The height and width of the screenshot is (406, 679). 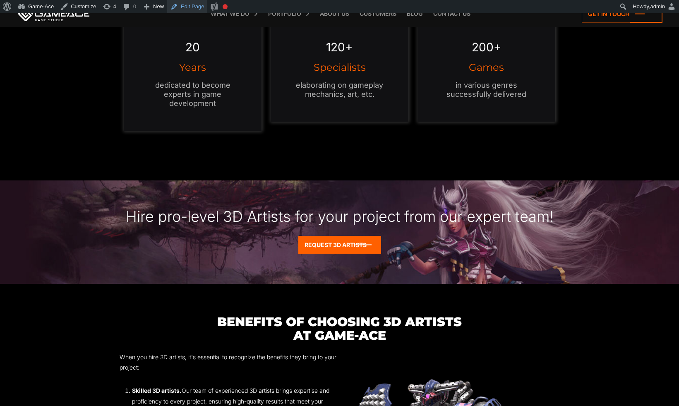 I want to click on h3: Years, so click(x=192, y=67).